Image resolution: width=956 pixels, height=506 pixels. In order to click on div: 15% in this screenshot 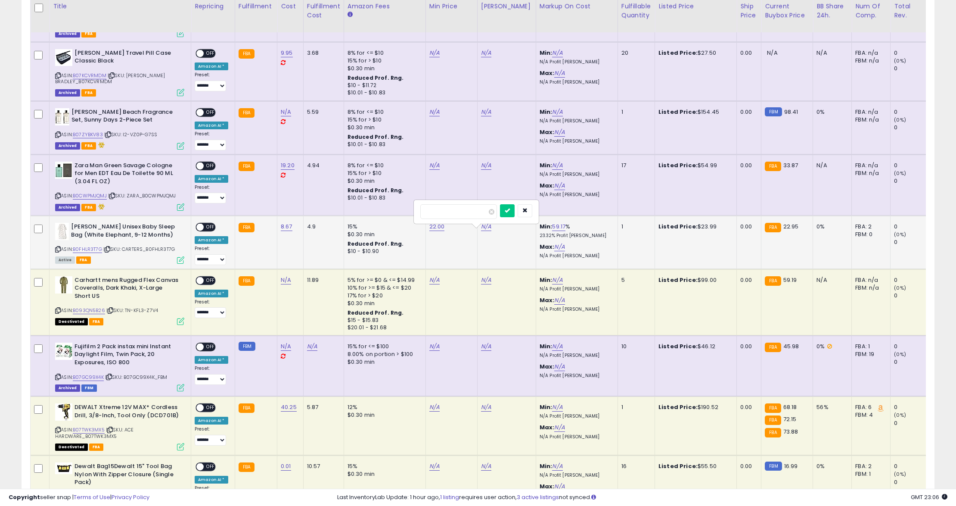, I will do `click(383, 227)`.